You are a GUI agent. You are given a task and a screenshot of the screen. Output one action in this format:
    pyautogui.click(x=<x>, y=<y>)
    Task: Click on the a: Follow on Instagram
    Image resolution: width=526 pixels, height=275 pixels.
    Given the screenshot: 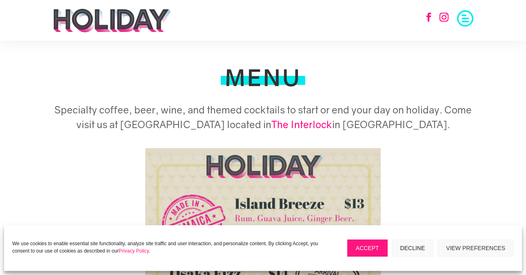 What is the action you would take?
    pyautogui.click(x=444, y=17)
    